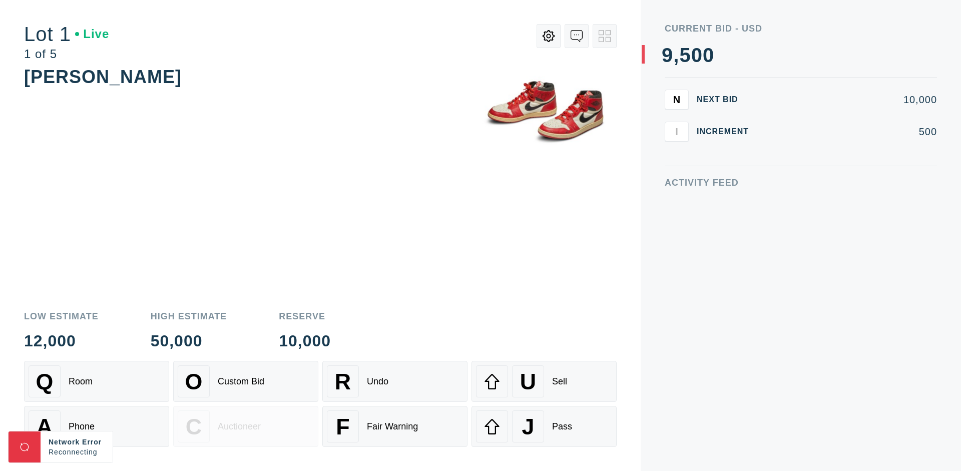  Describe the element at coordinates (544, 381) in the screenshot. I see `button: USell` at that location.